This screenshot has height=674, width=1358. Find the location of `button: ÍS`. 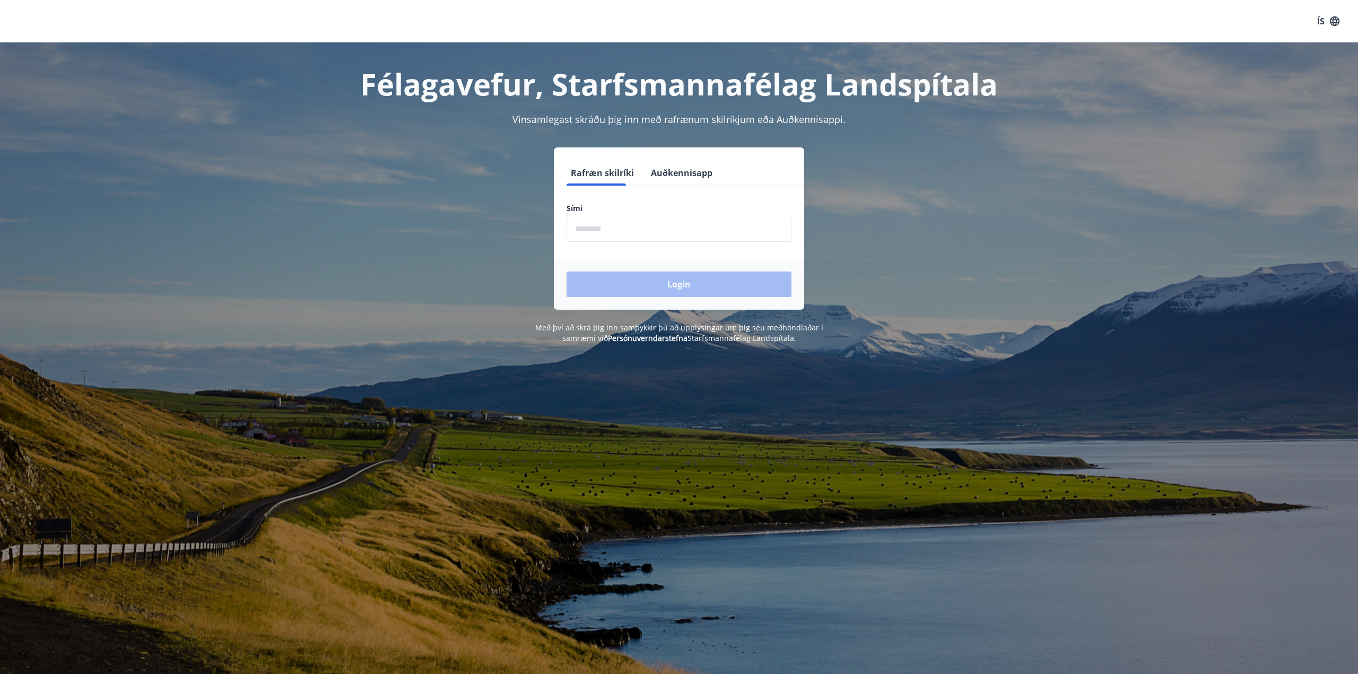

button: ÍS is located at coordinates (1328, 21).